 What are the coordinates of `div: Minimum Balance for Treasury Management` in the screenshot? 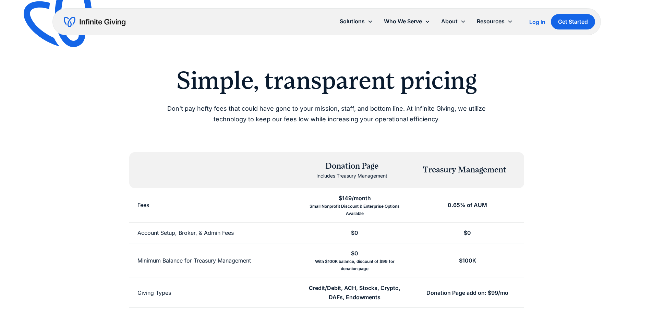 It's located at (194, 261).